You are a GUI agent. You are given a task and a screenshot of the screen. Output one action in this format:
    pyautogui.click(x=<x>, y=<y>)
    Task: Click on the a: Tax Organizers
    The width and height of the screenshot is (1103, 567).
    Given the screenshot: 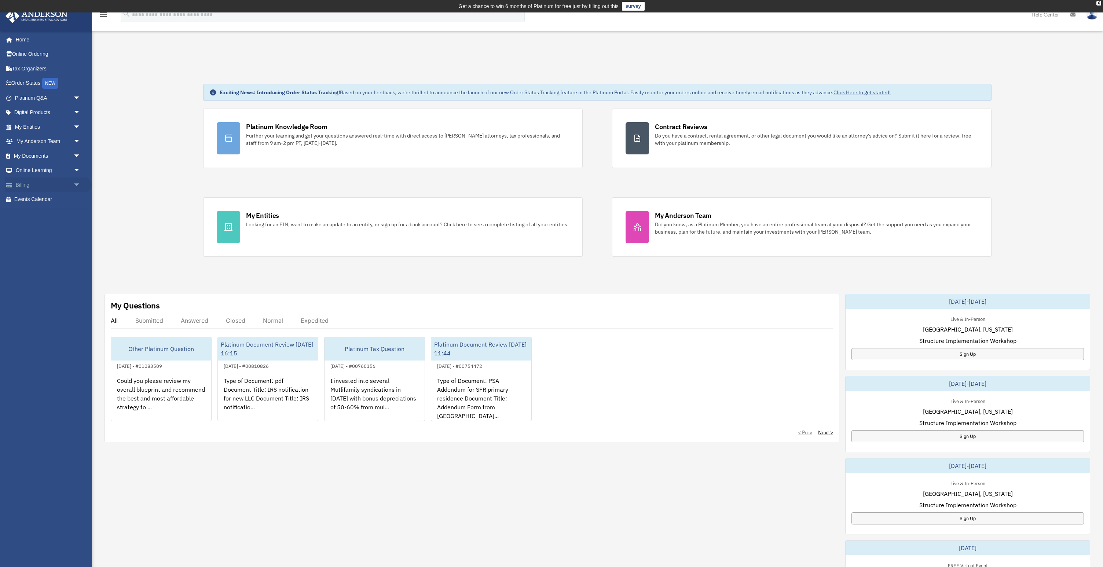 What is the action you would take?
    pyautogui.click(x=48, y=69)
    